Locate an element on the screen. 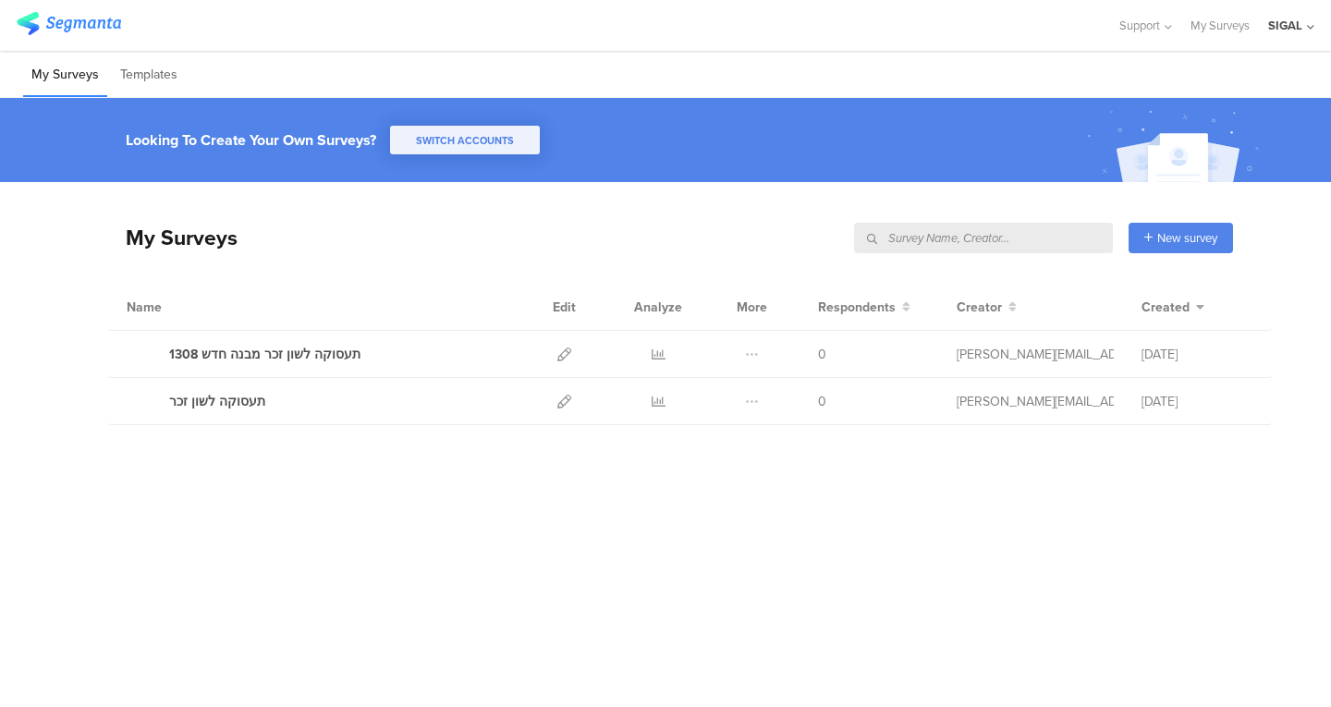  span: Creator is located at coordinates (979, 307).